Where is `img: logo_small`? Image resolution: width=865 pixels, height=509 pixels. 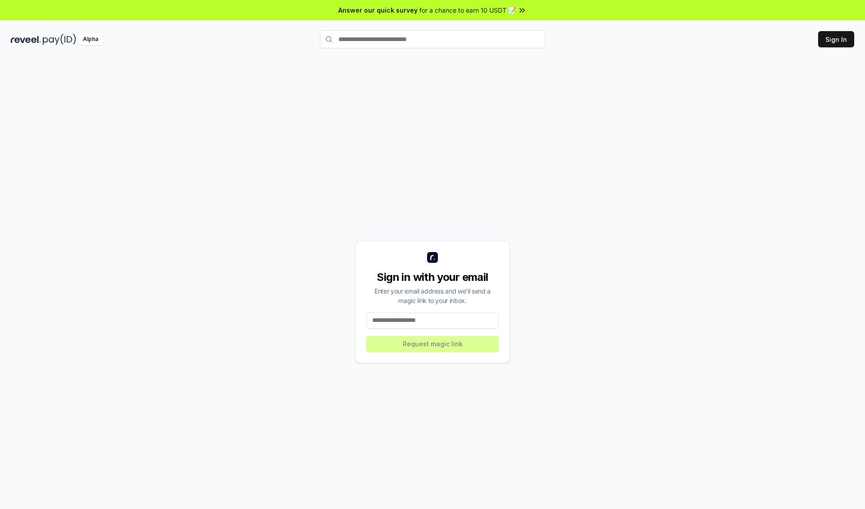
img: logo_small is located at coordinates (432, 257).